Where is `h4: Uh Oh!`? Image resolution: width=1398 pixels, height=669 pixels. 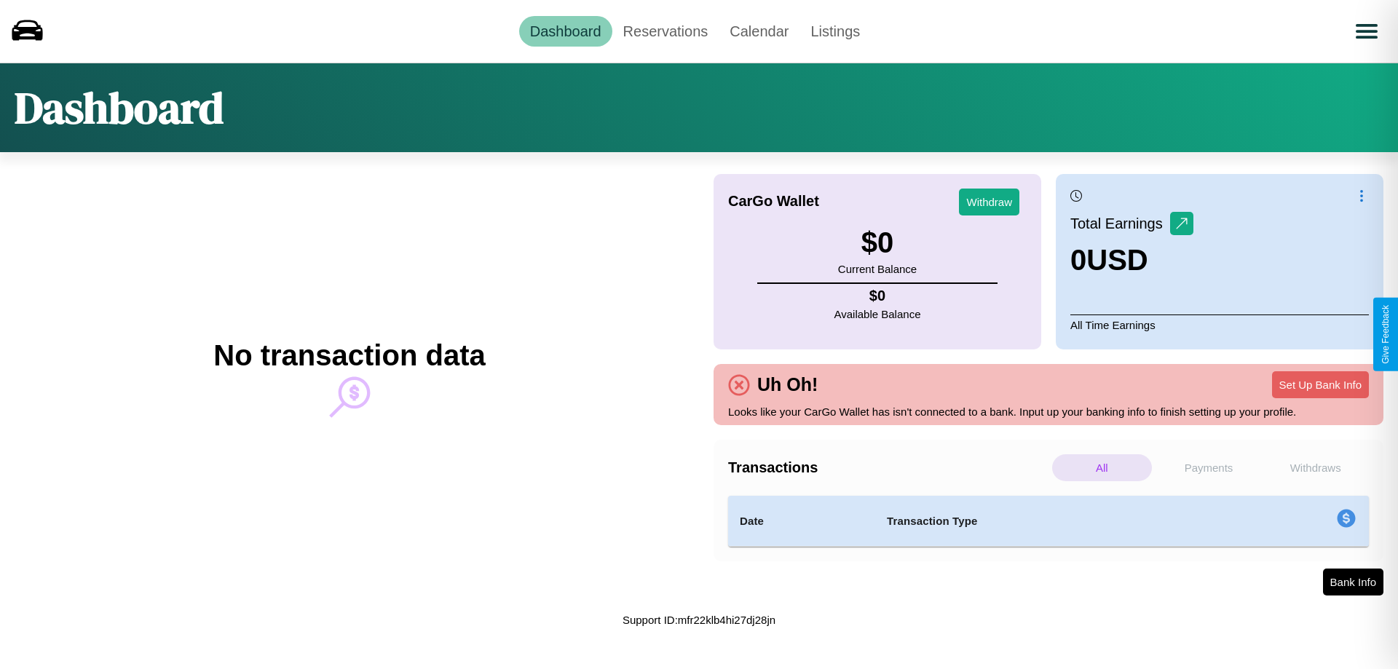 h4: Uh Oh! is located at coordinates (787, 384).